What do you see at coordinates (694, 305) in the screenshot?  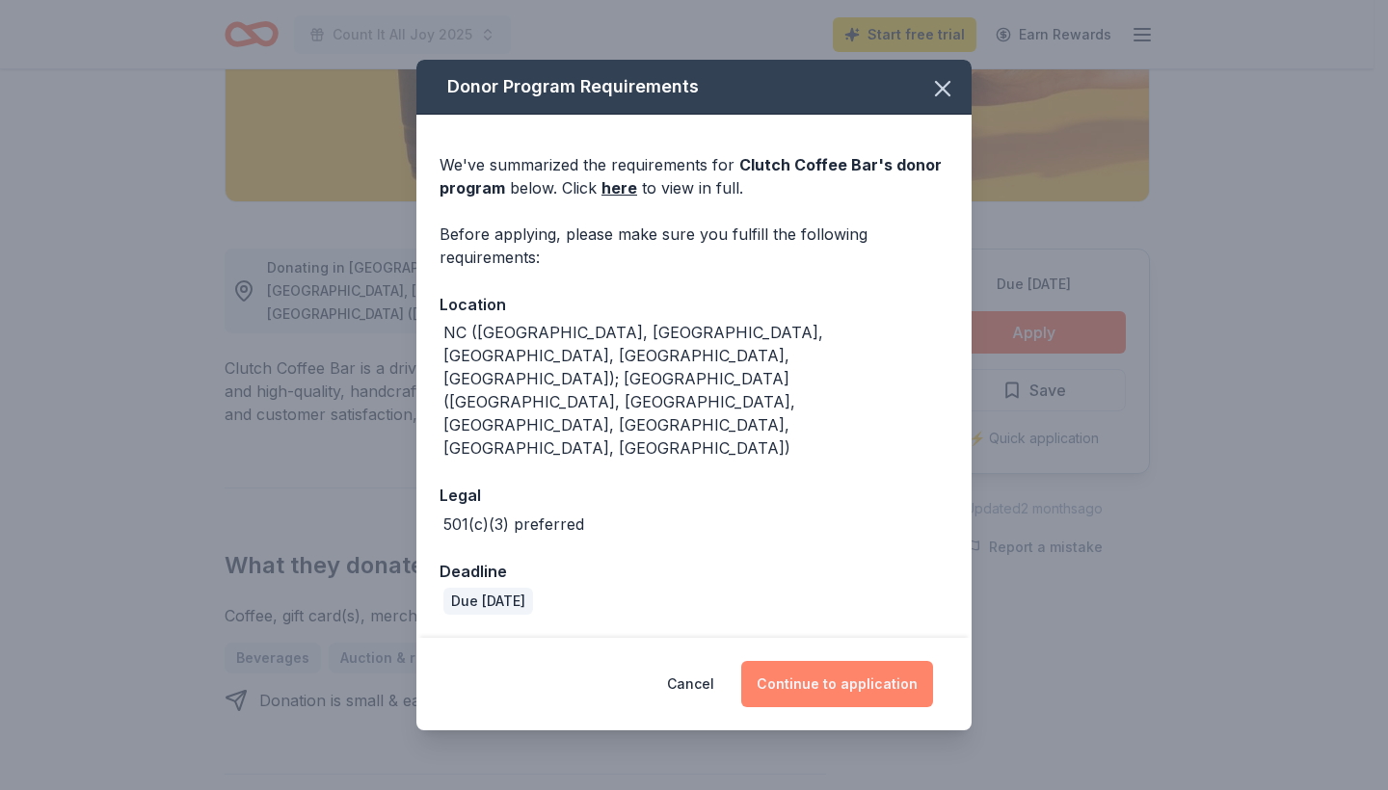 I see `div: Location` at bounding box center [694, 305].